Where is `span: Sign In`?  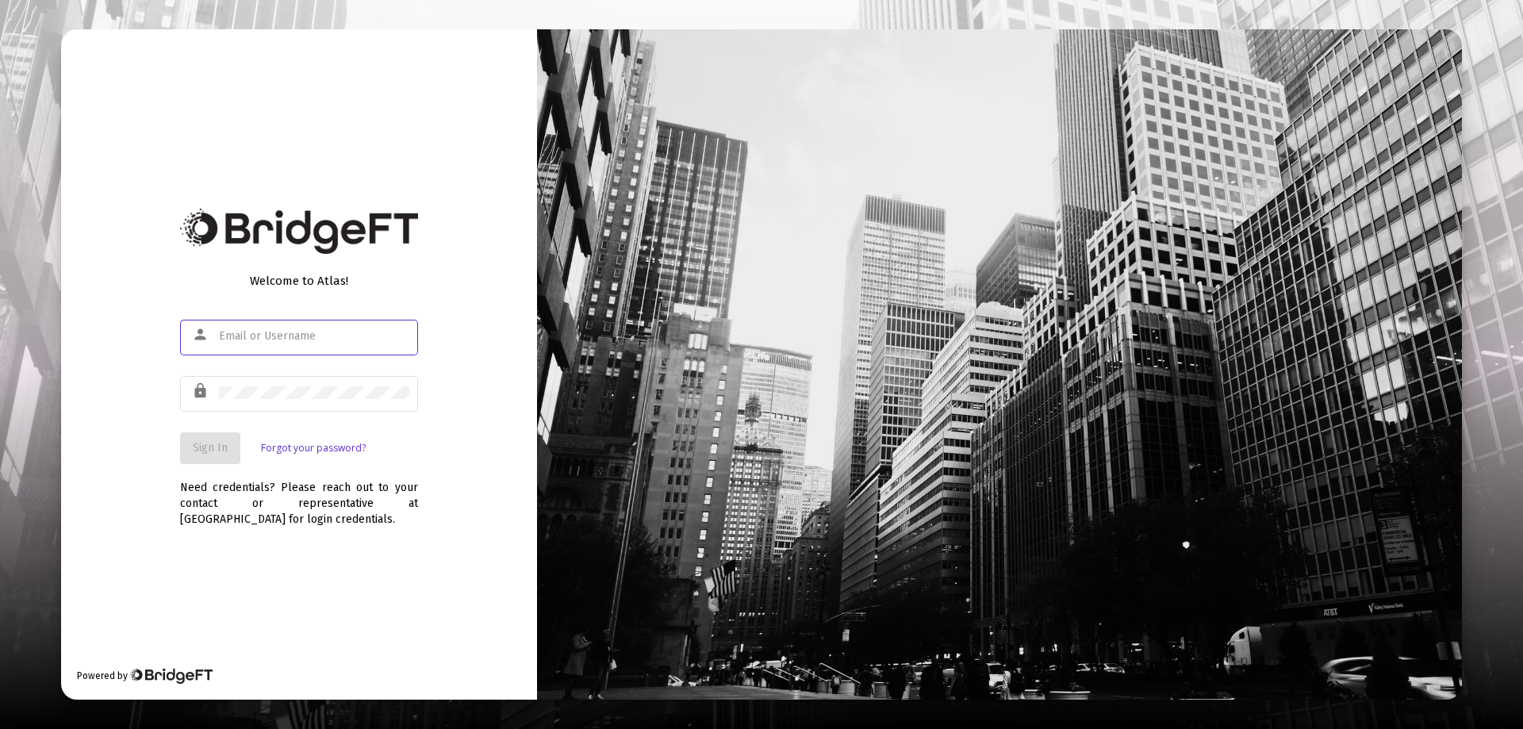
span: Sign In is located at coordinates (210, 447).